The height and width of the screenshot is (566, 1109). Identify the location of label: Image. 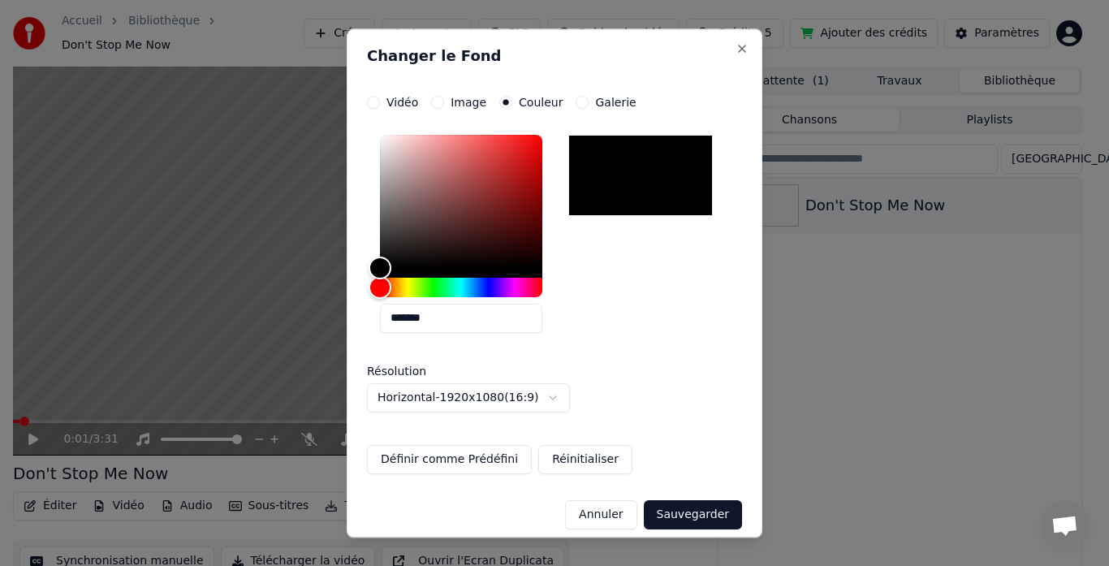
(468, 102).